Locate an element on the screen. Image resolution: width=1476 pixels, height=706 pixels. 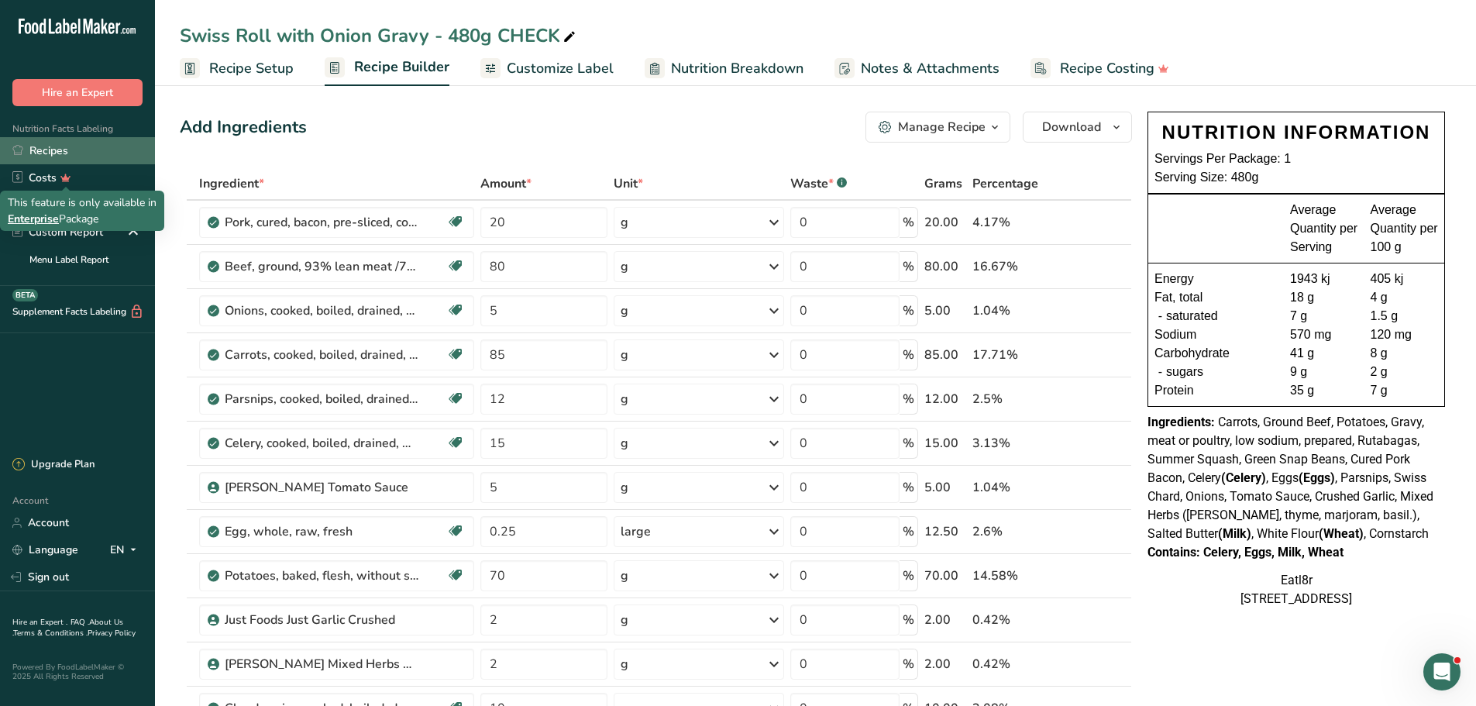
div: 70.00 is located at coordinates (945, 576).